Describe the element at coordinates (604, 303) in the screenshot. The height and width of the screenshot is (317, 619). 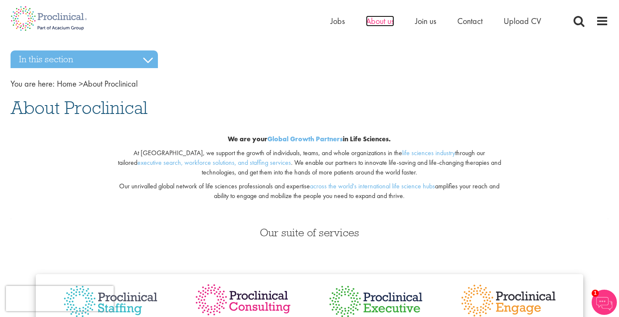
I see `img: Chatbot` at that location.